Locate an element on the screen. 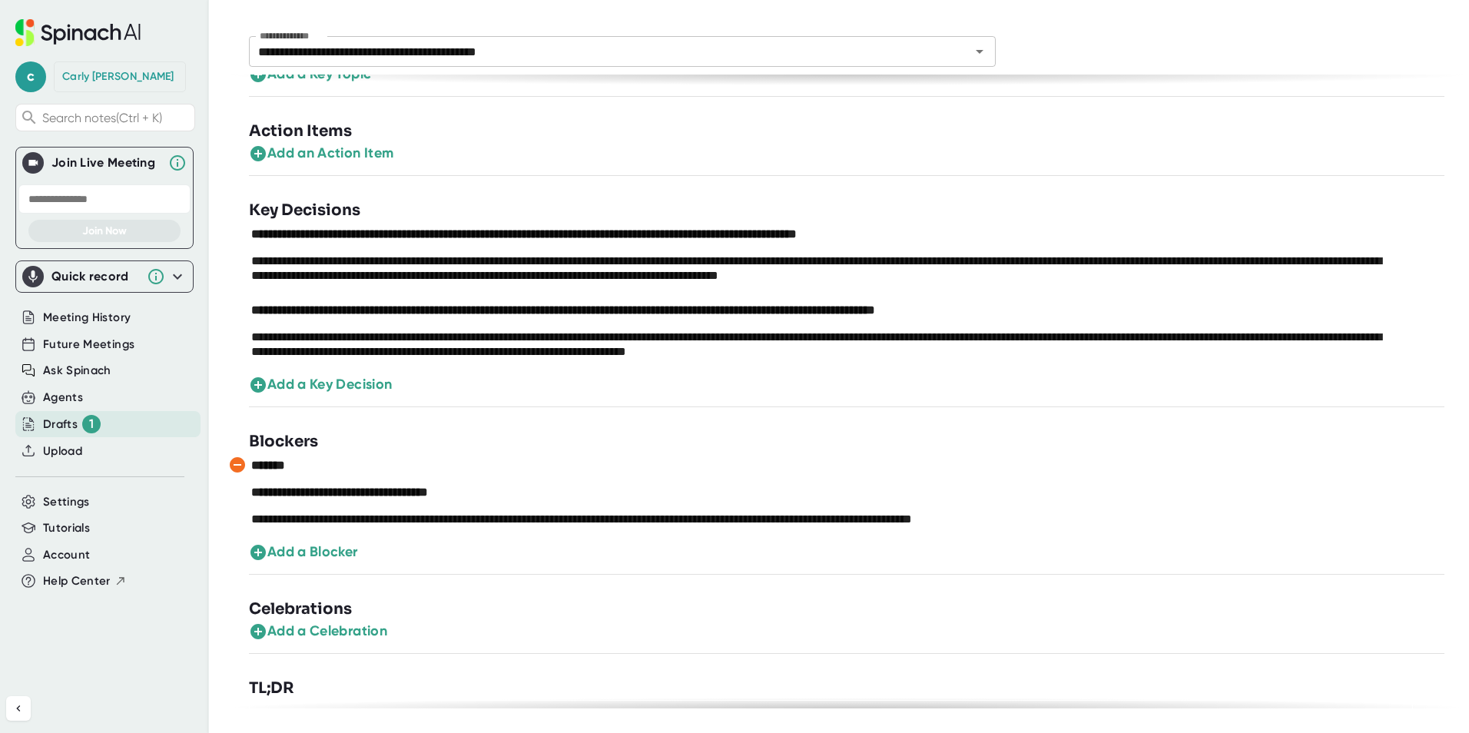 The height and width of the screenshot is (733, 1469). h3: Action Items is located at coordinates (300, 131).